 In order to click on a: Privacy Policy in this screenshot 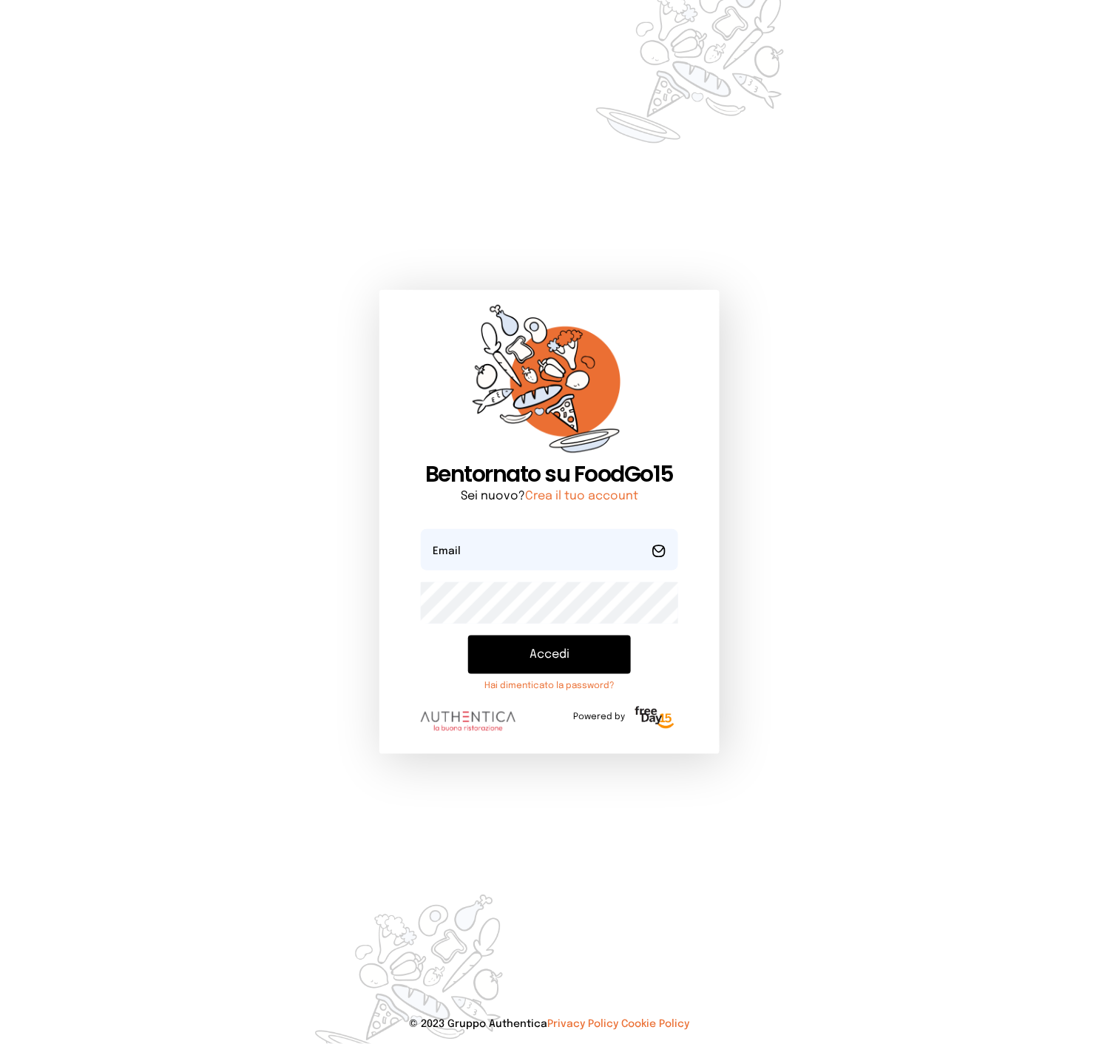, I will do `click(584, 1025)`.